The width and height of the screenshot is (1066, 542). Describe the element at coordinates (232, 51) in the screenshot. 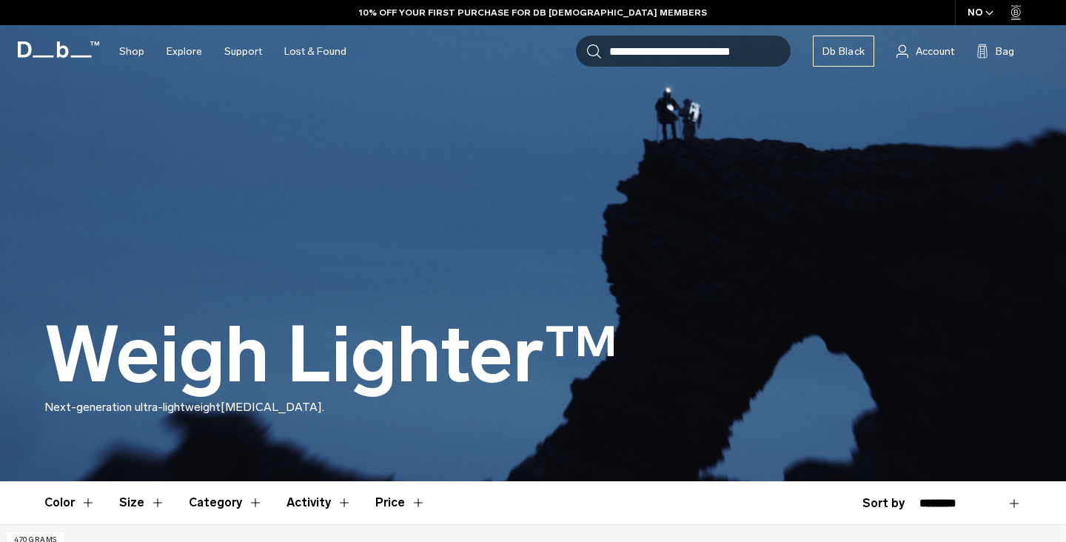

I see `nav: Main Navigation` at that location.